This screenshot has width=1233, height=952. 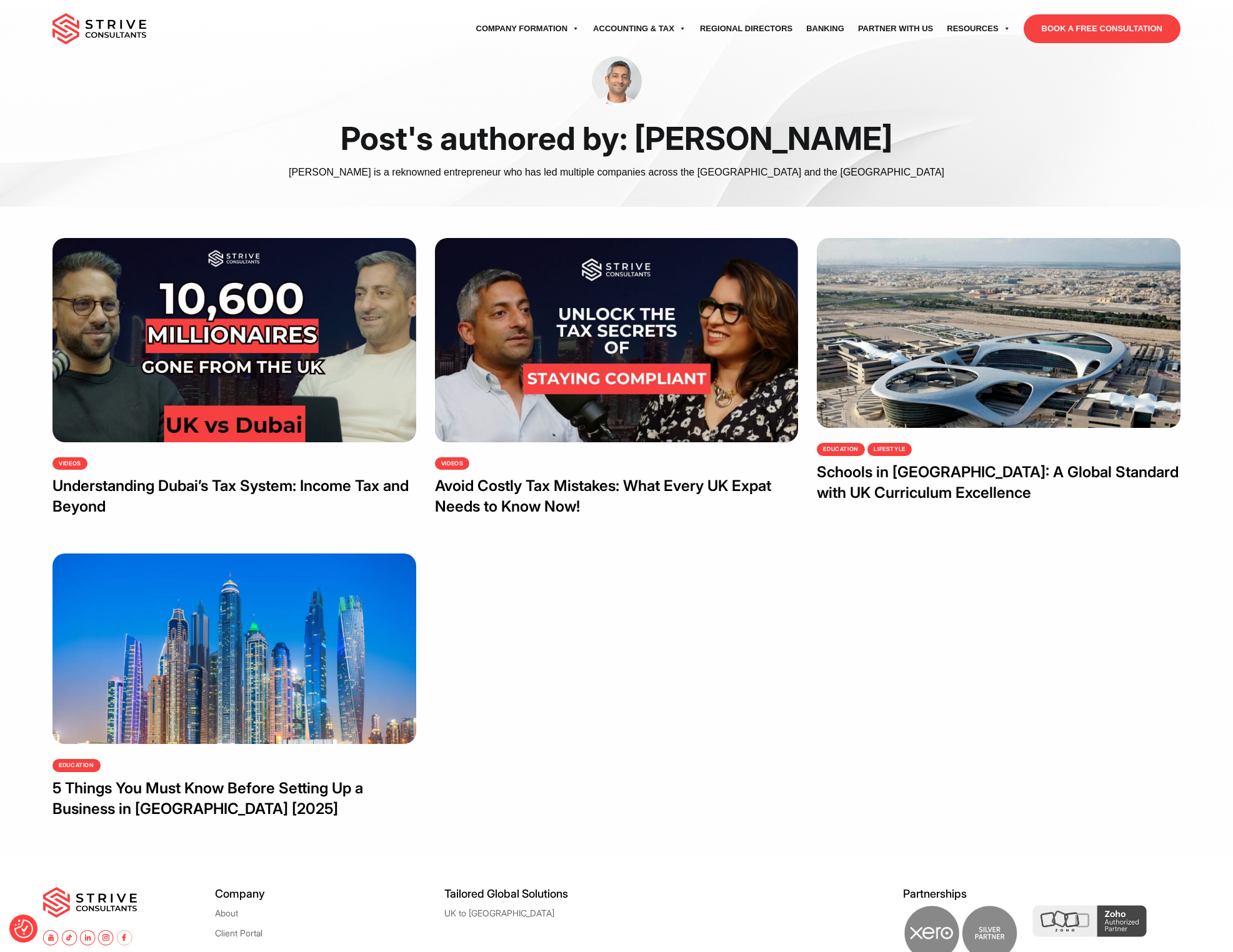 What do you see at coordinates (226, 913) in the screenshot?
I see `a: About` at bounding box center [226, 913].